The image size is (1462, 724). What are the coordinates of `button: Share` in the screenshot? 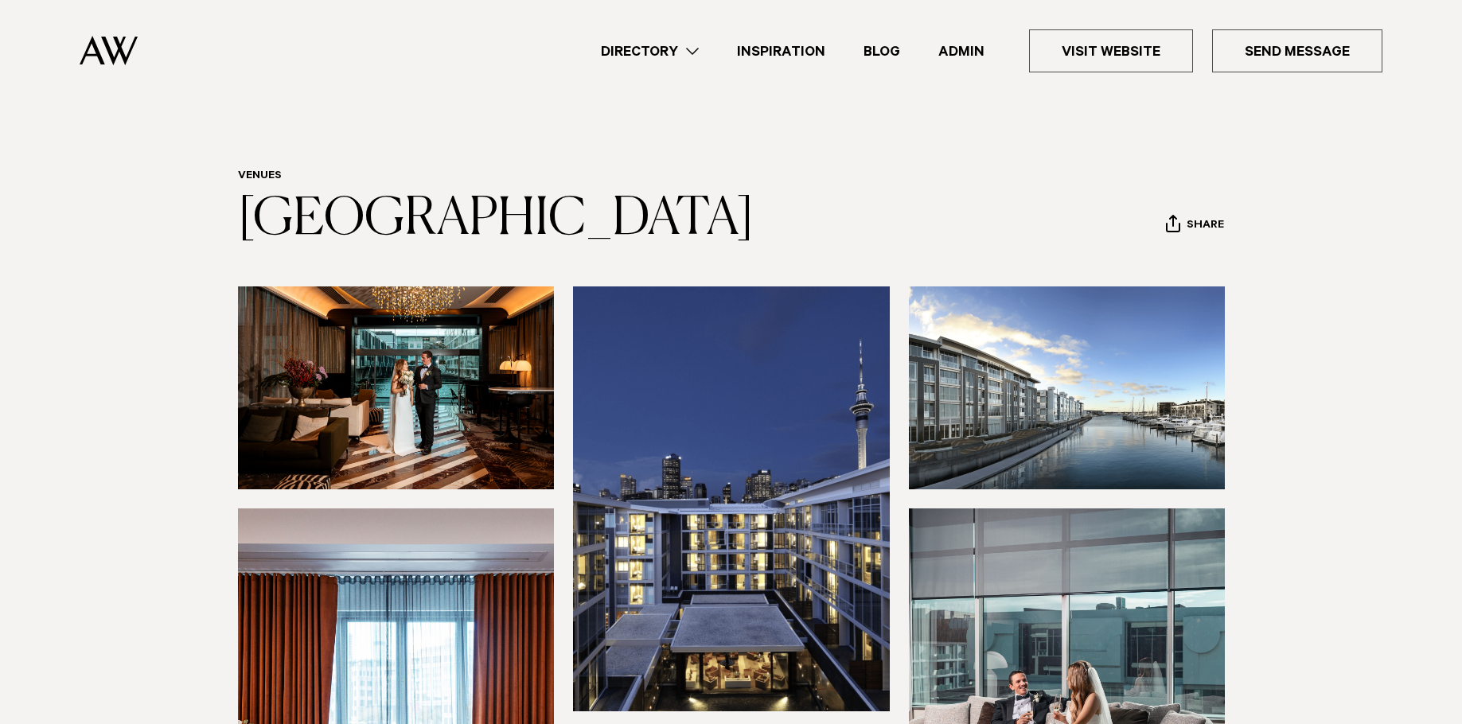 It's located at (1195, 226).